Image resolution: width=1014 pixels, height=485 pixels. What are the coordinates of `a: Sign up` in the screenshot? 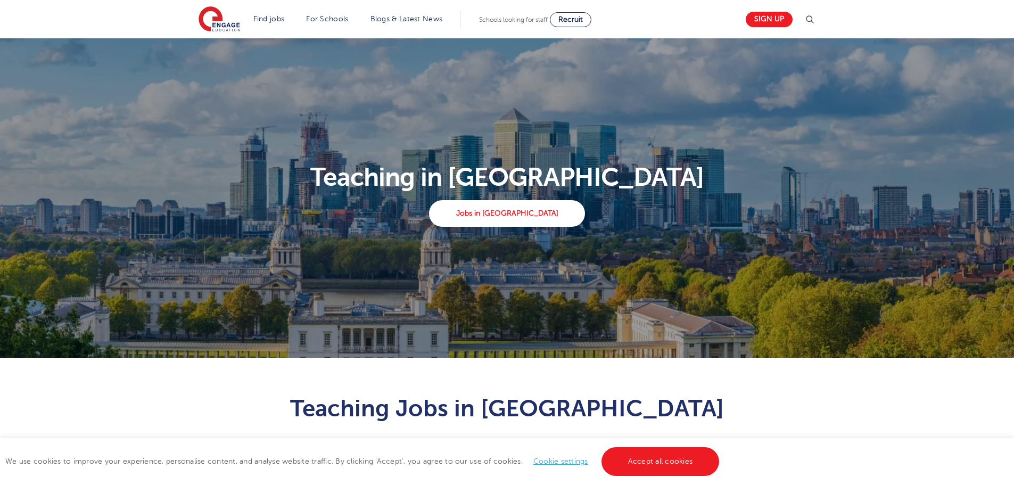 It's located at (769, 19).